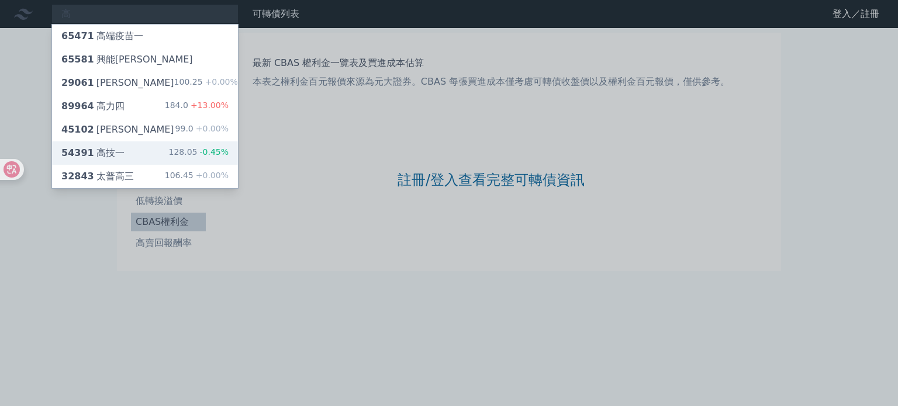 The width and height of the screenshot is (898, 406). What do you see at coordinates (78, 129) in the screenshot?
I see `span: 45102` at bounding box center [78, 129].